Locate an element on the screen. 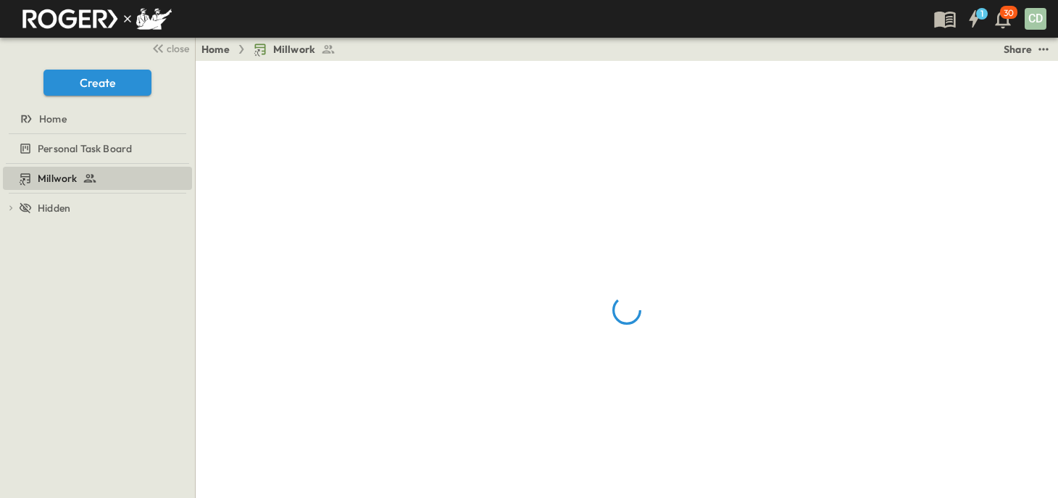 The image size is (1058, 498). h6: 1 is located at coordinates (982, 14).